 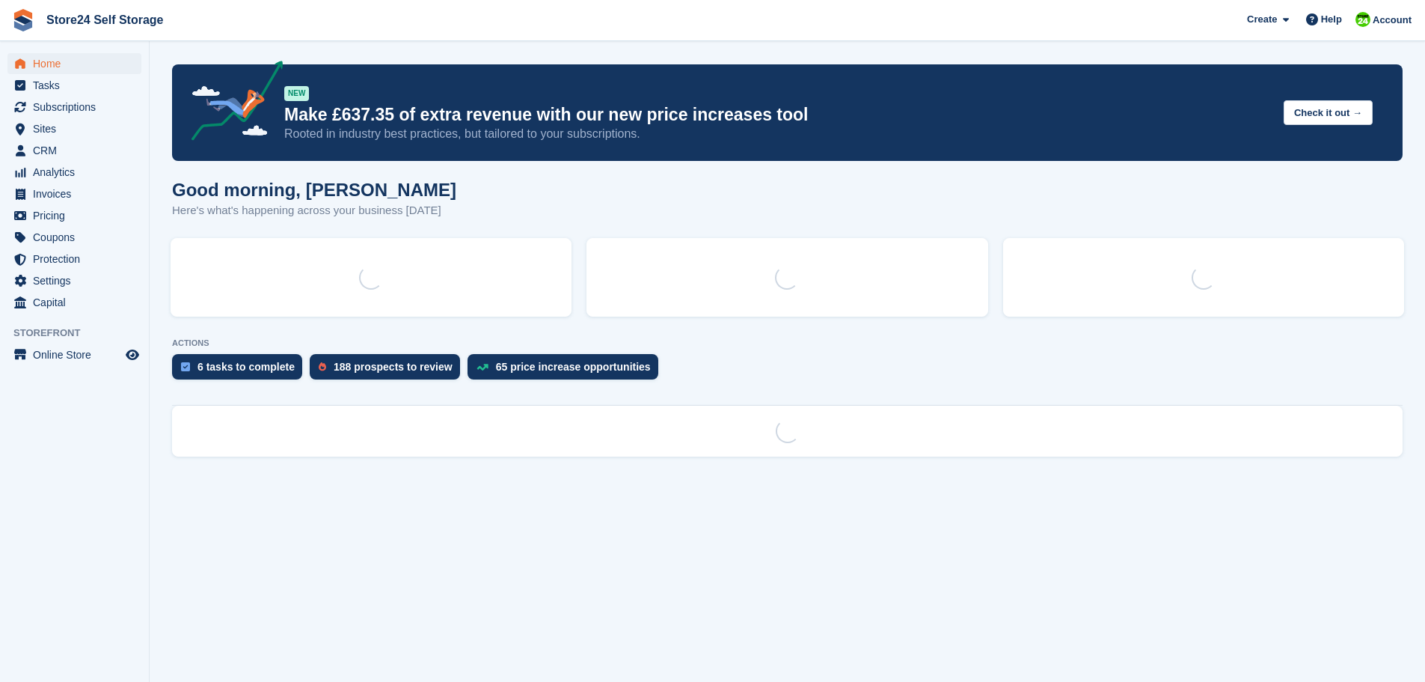 I want to click on div: 188 prospects to review, so click(x=393, y=367).